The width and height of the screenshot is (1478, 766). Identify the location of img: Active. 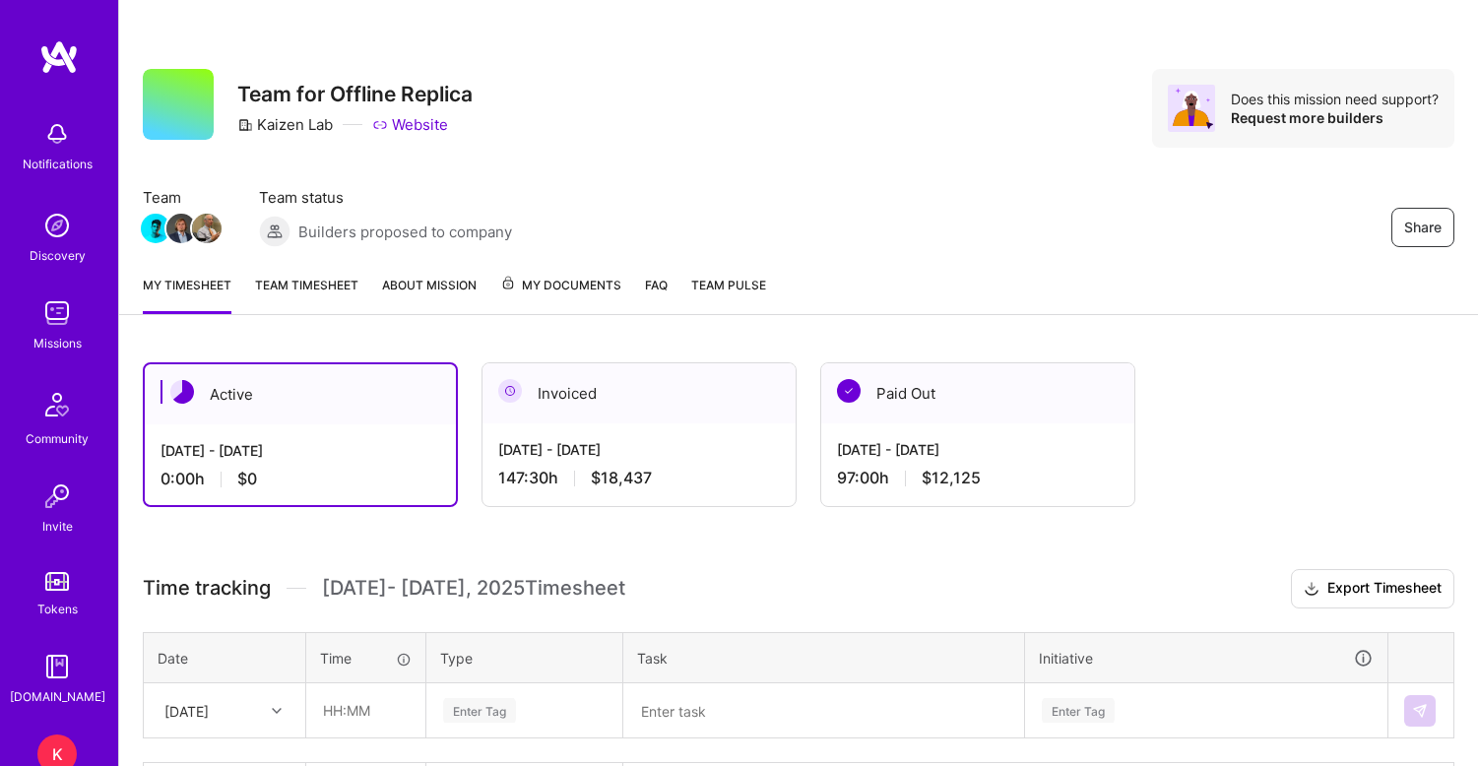
(182, 392).